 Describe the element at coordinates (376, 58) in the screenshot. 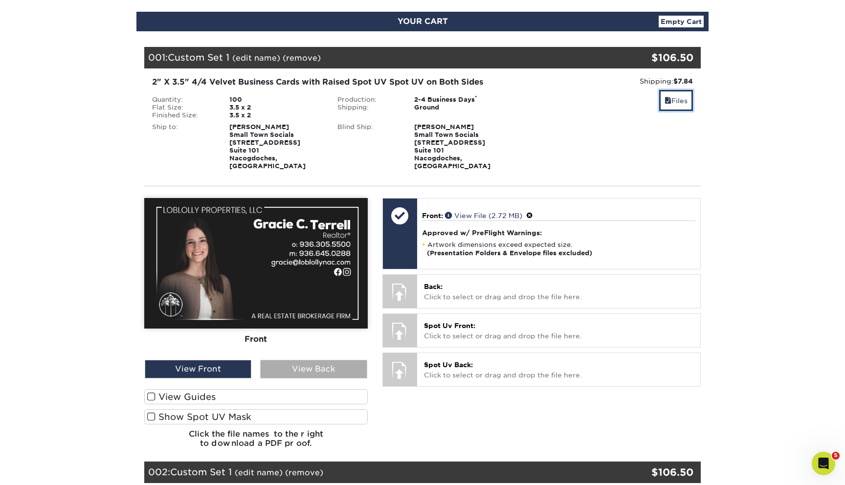

I see `div: 001:` at that location.